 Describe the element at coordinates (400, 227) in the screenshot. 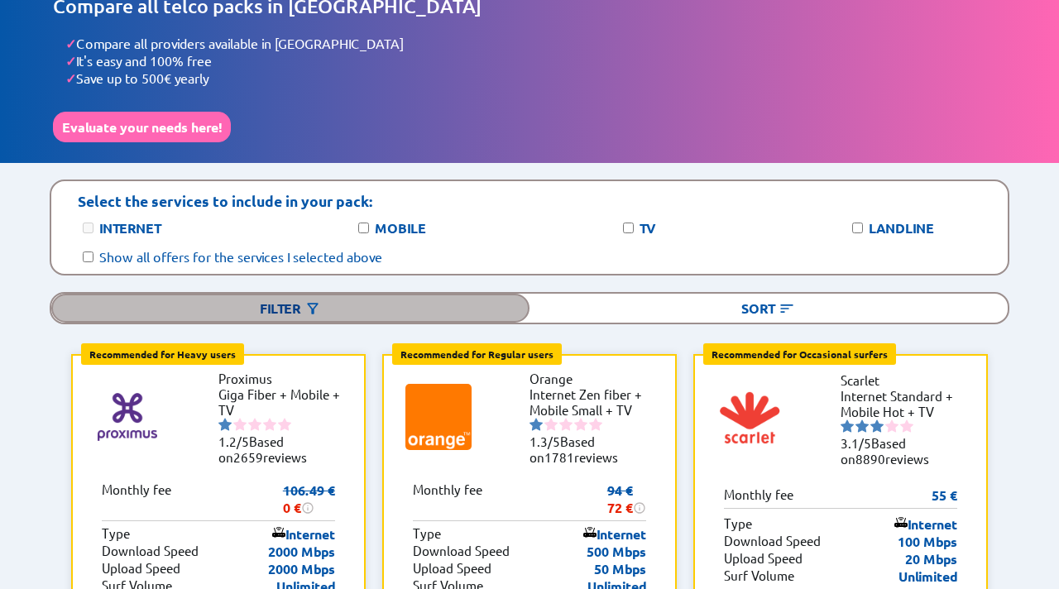

I see `label: Mobile` at that location.